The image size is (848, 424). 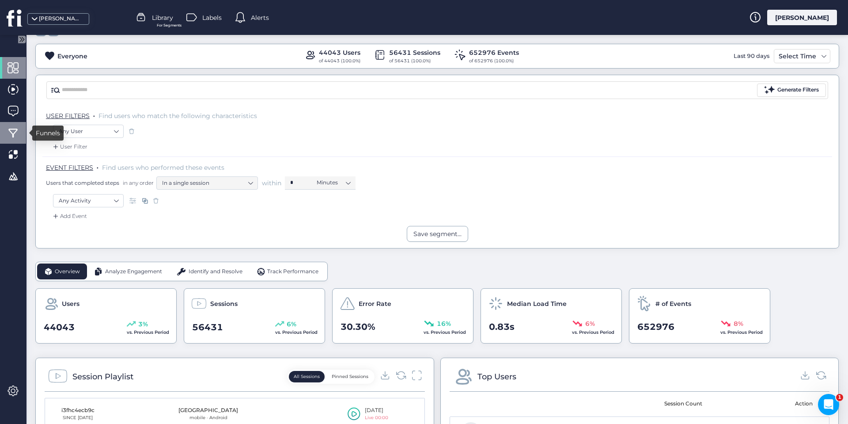 I want to click on mat-header-cell: Session Count, so click(x=684, y=404).